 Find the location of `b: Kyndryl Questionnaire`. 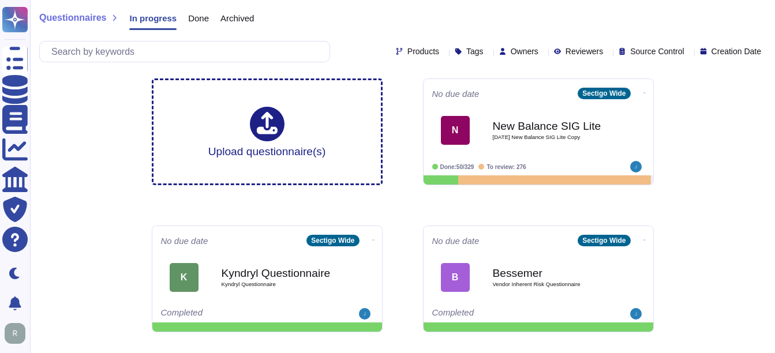

b: Kyndryl Questionnaire is located at coordinates (279, 273).